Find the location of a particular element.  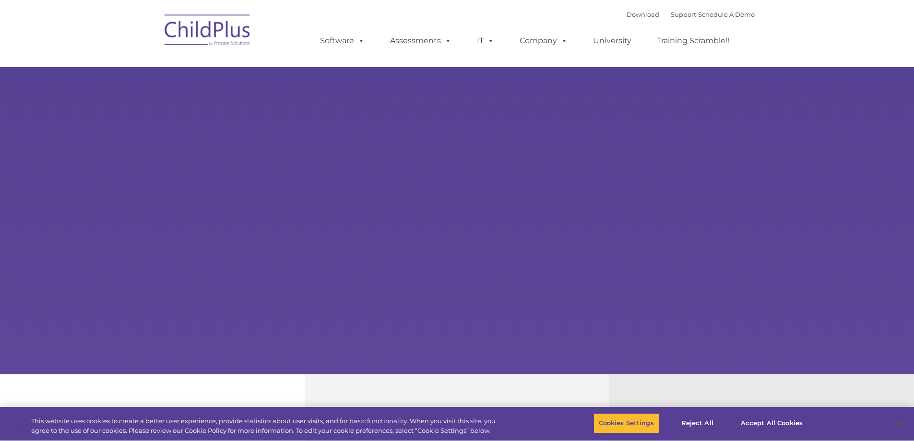

button: Reject All is located at coordinates (697, 423).